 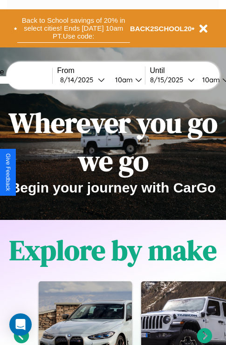 What do you see at coordinates (113, 250) in the screenshot?
I see `h1: Explore by make` at bounding box center [113, 250].